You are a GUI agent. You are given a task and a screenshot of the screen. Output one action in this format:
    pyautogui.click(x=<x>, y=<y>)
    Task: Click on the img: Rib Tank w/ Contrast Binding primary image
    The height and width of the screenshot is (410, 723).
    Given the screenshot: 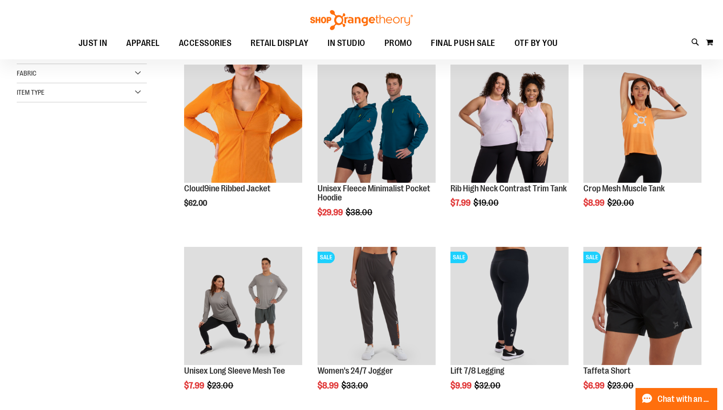 What is the action you would take?
    pyautogui.click(x=509, y=123)
    